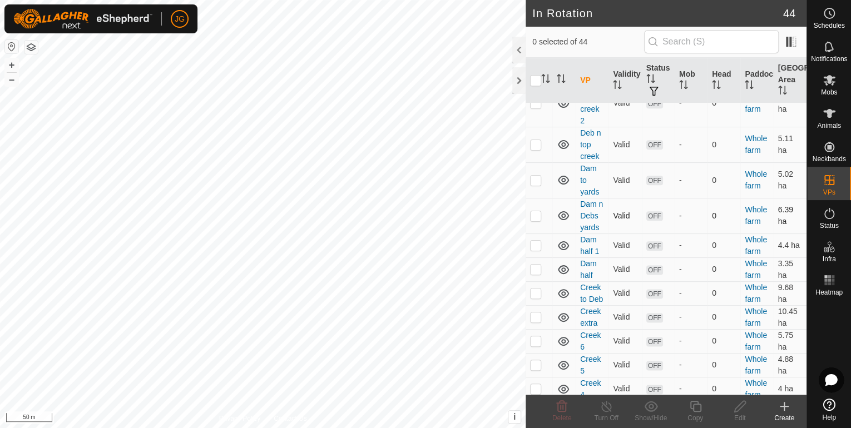 Image resolution: width=851 pixels, height=428 pixels. What do you see at coordinates (657, 13) in the screenshot?
I see `h2: In Rotation` at bounding box center [657, 13].